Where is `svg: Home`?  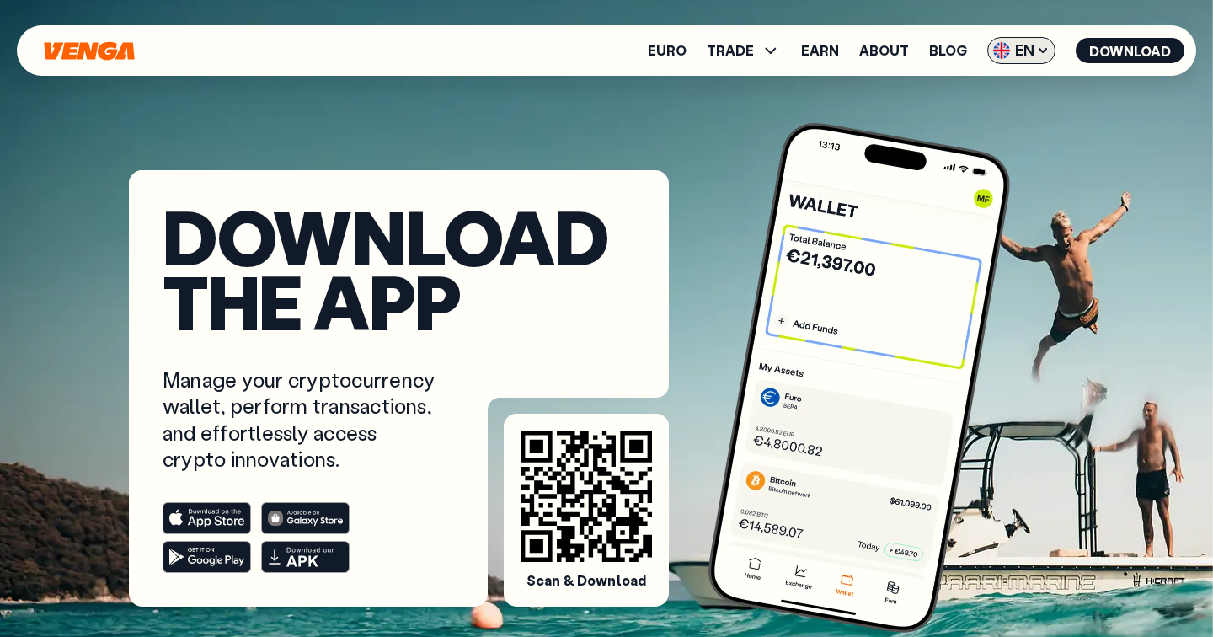 svg: Home is located at coordinates (89, 51).